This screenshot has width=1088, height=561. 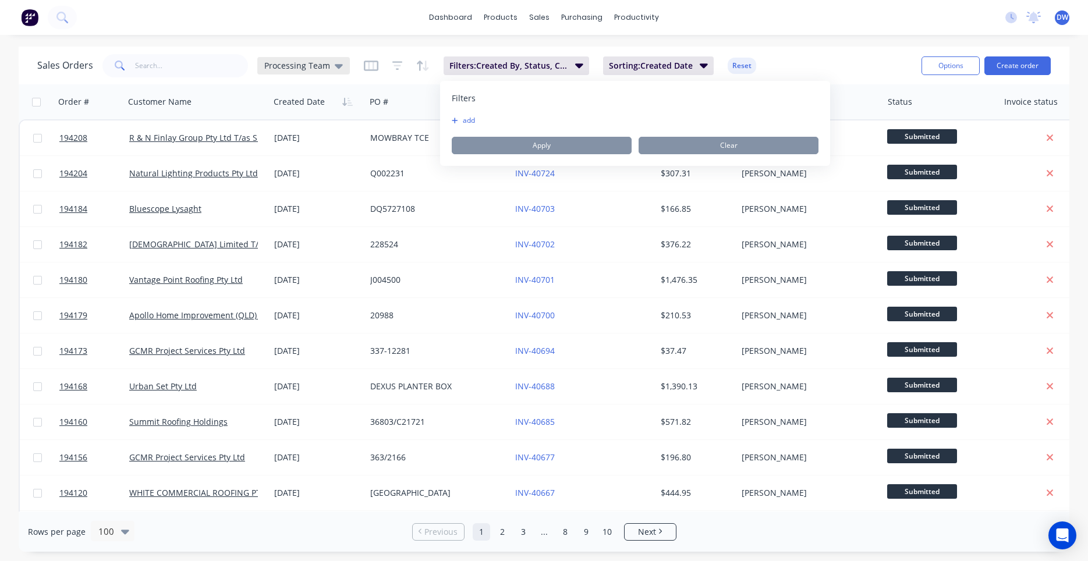 What do you see at coordinates (435, 316) in the screenshot?
I see `div: 20988` at bounding box center [435, 316].